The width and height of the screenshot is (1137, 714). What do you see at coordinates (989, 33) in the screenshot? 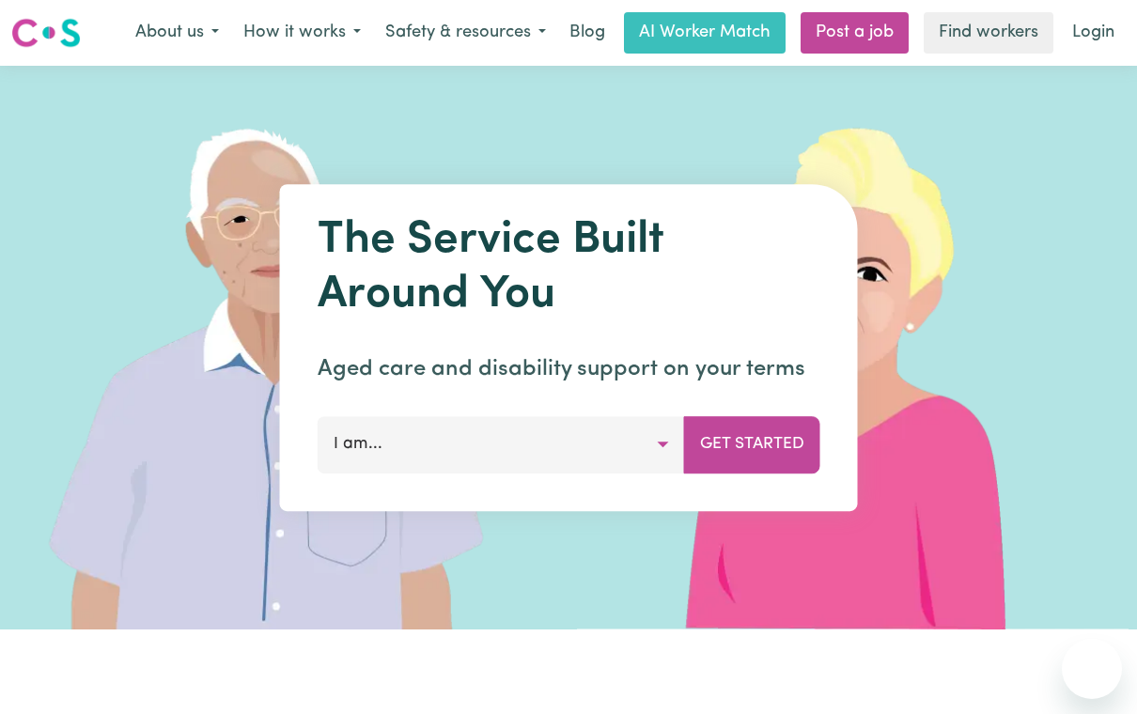
I see `a: Find workers` at bounding box center [989, 33].